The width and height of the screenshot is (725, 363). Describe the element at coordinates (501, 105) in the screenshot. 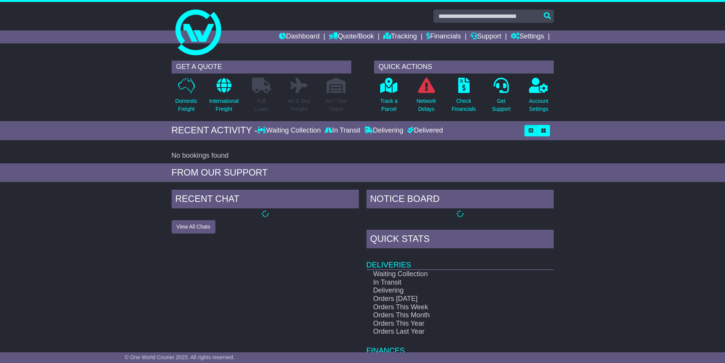

I see `p: Get Support` at that location.